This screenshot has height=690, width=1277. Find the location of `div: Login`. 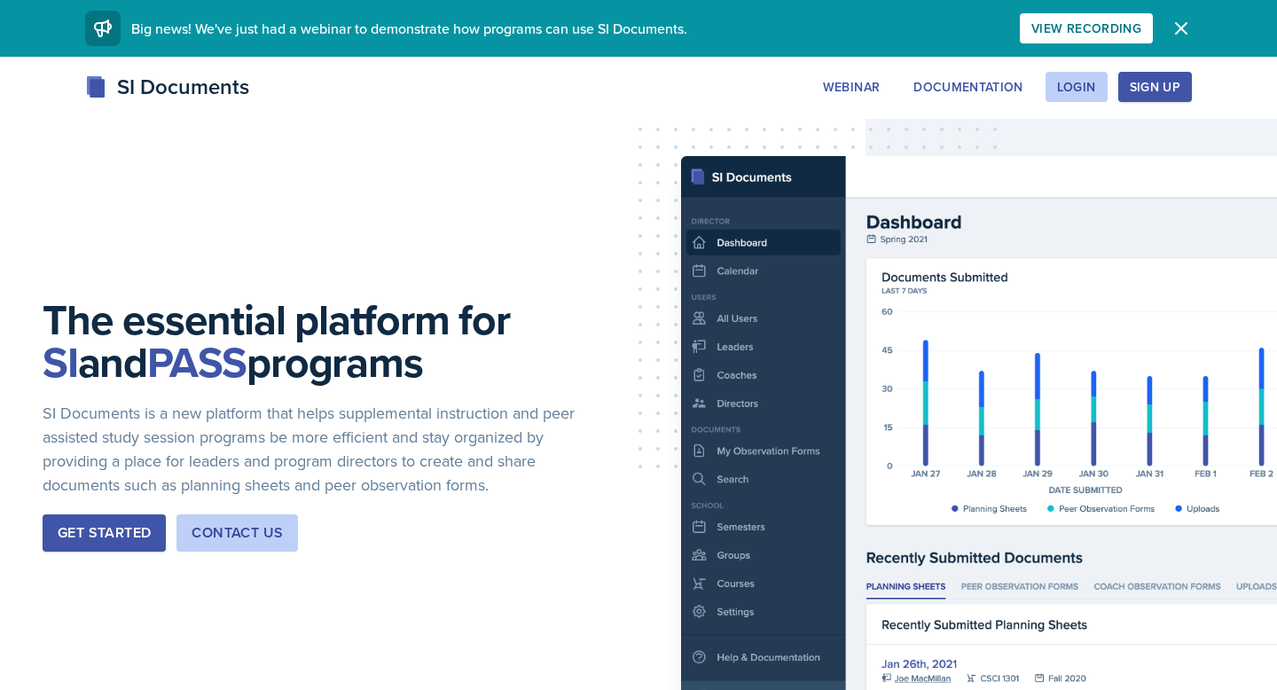

div: Login is located at coordinates (1077, 87).